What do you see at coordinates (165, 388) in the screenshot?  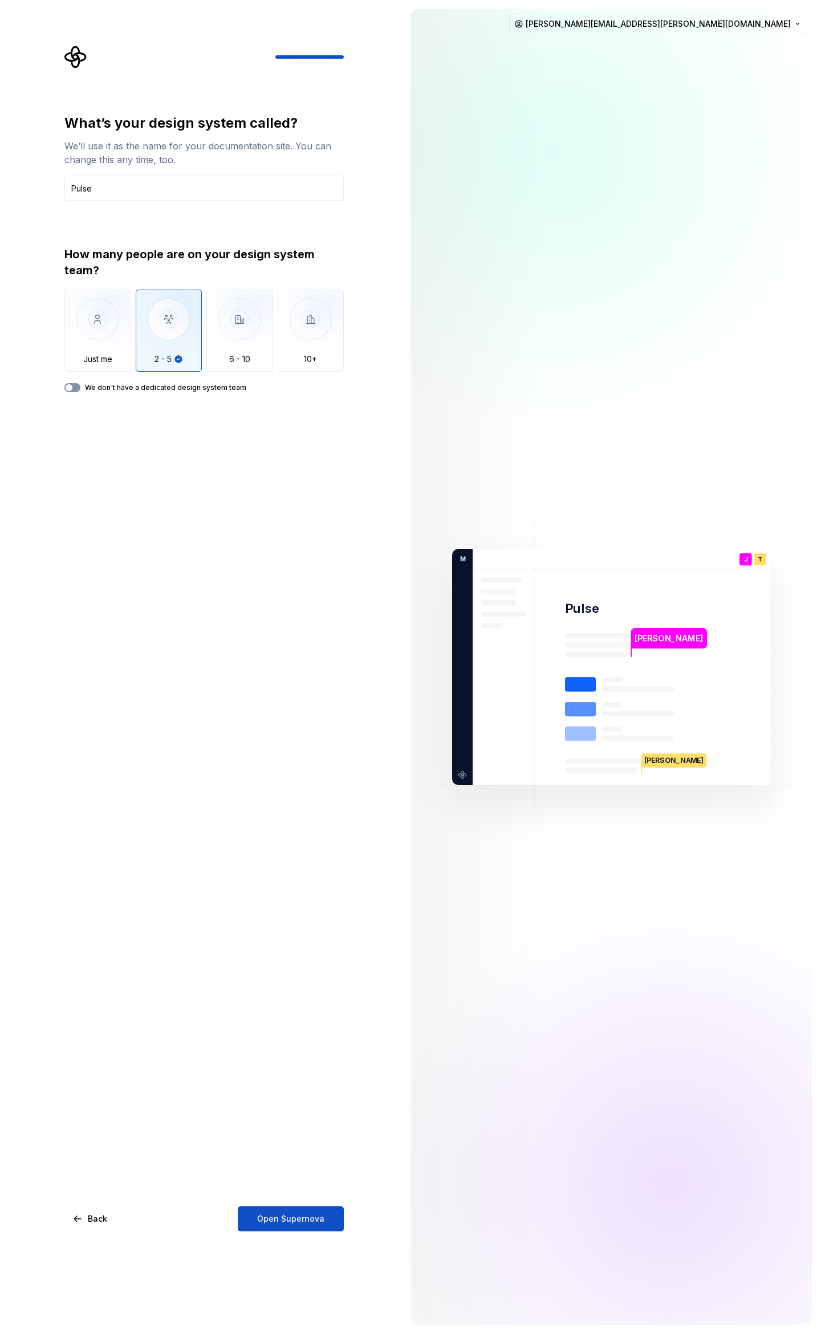 I see `label: We don't have a dedicated design system team` at bounding box center [165, 388].